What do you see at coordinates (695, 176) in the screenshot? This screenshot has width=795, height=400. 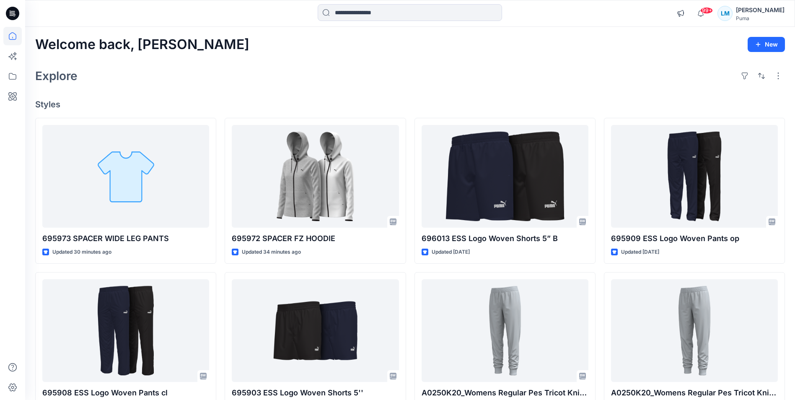 I see `a: 695909 ESS Logo Woven Pants op` at bounding box center [695, 176].